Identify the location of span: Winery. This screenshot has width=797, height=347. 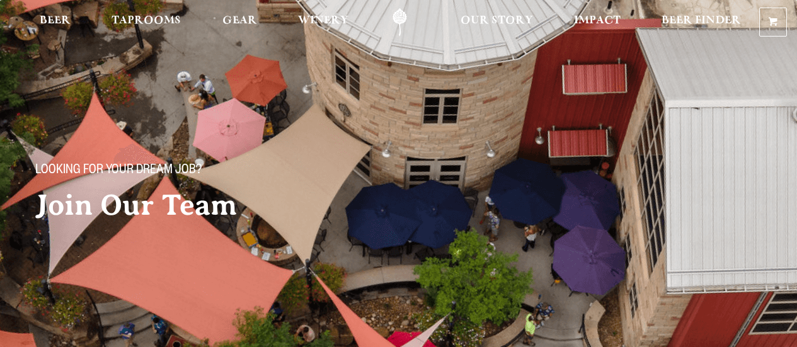
(323, 21).